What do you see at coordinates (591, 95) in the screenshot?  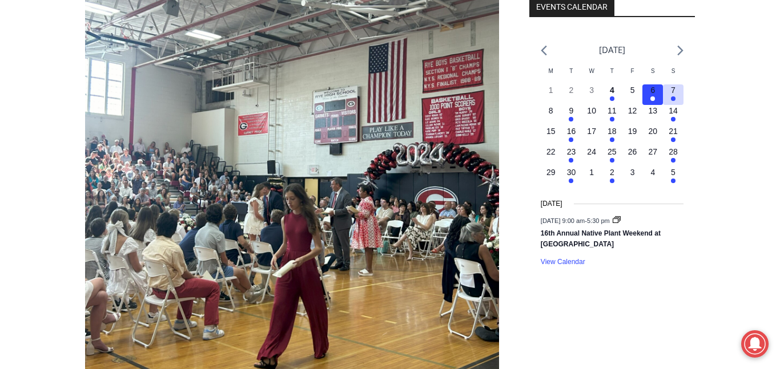 I see `button: 3` at bounding box center [591, 95].